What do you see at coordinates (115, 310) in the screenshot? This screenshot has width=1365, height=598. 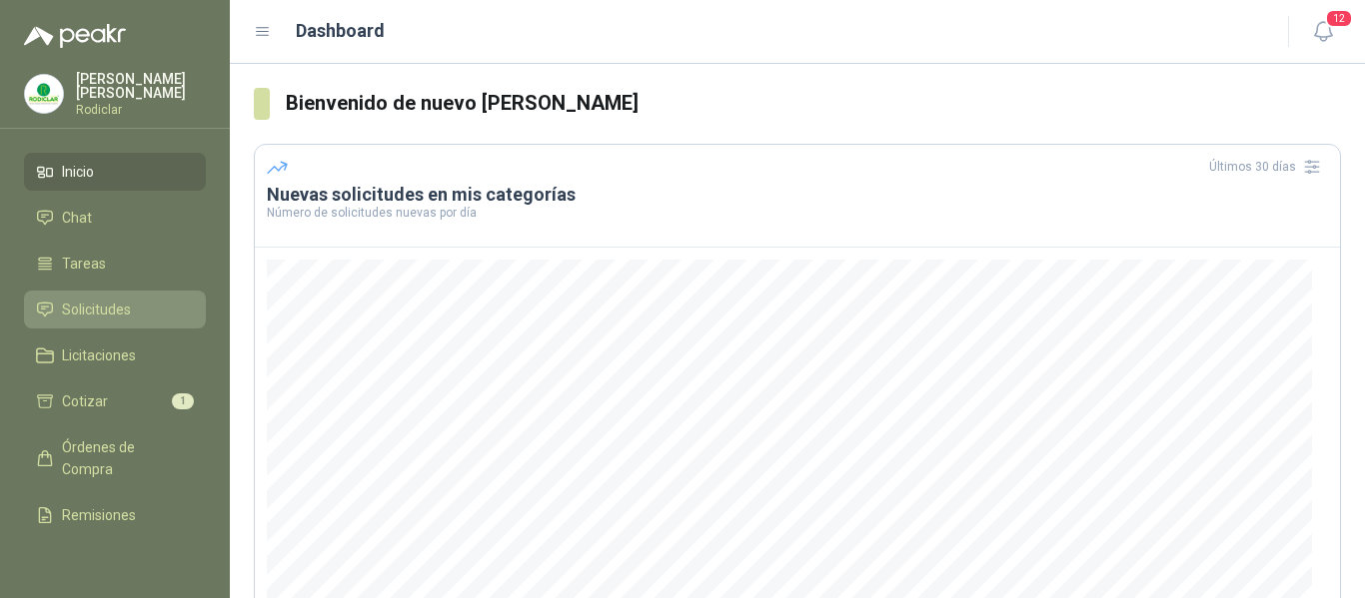 I see `a: Solicitudes` at bounding box center [115, 310].